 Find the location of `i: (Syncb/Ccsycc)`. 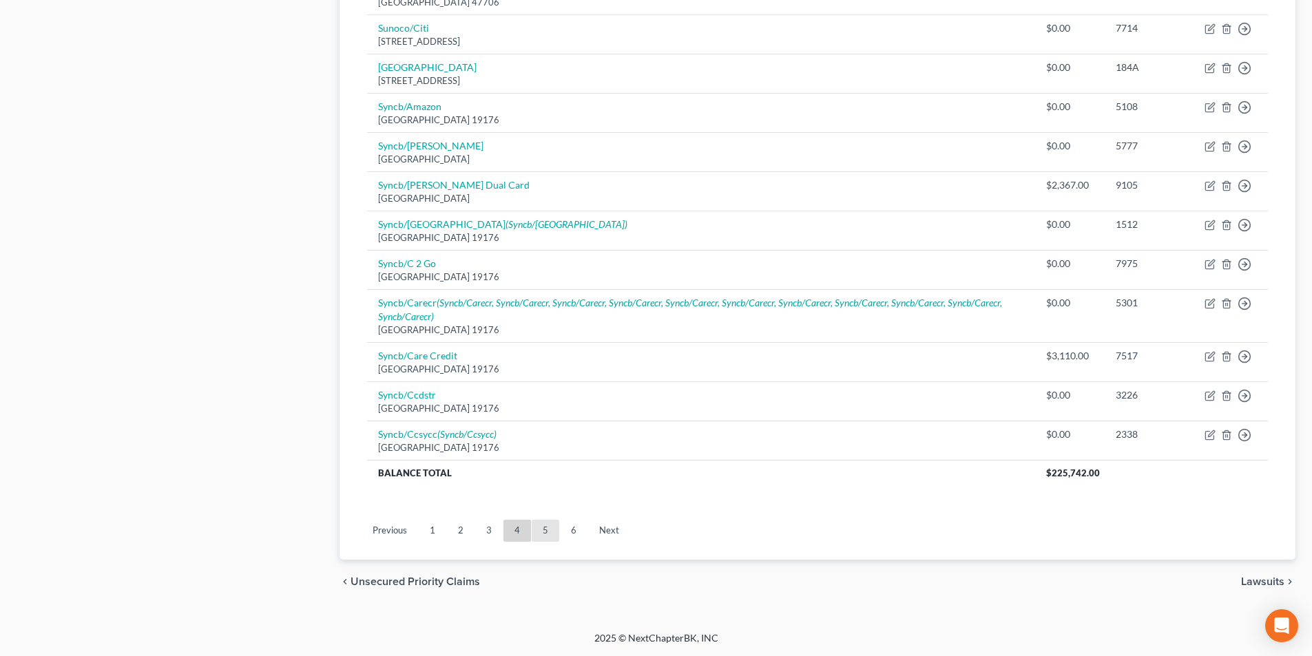

i: (Syncb/Ccsycc) is located at coordinates (467, 434).